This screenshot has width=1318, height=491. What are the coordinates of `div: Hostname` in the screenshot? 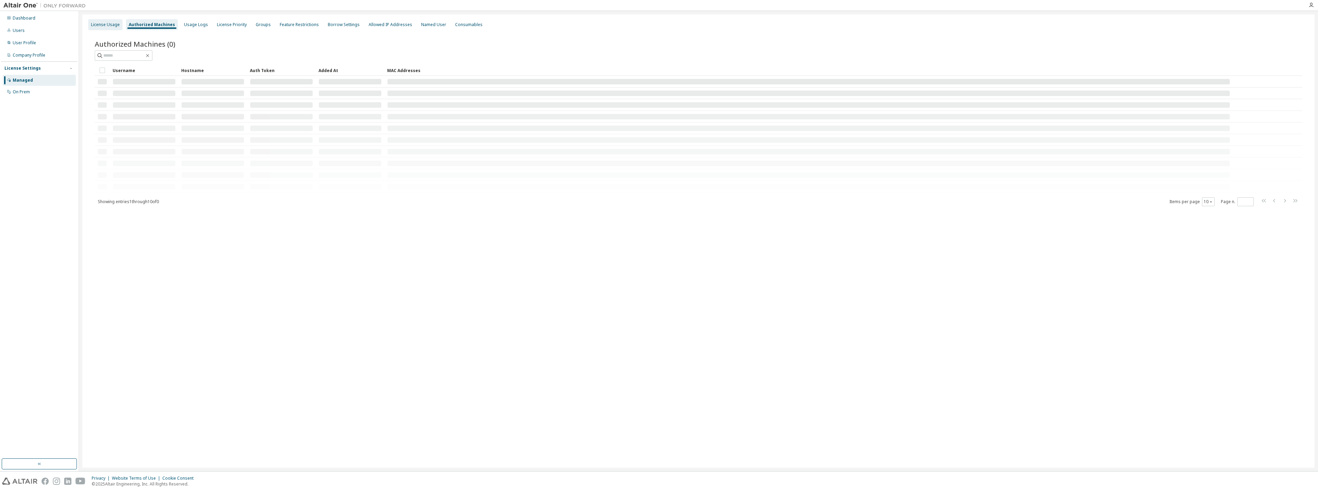 It's located at (213, 70).